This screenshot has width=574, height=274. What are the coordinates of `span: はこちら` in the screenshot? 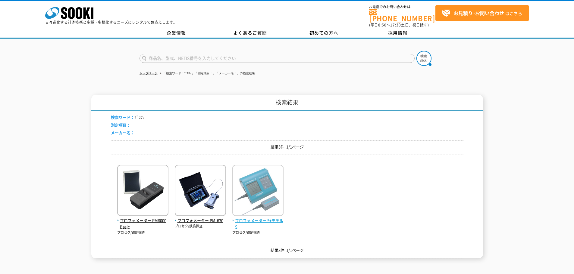 It's located at (482, 13).